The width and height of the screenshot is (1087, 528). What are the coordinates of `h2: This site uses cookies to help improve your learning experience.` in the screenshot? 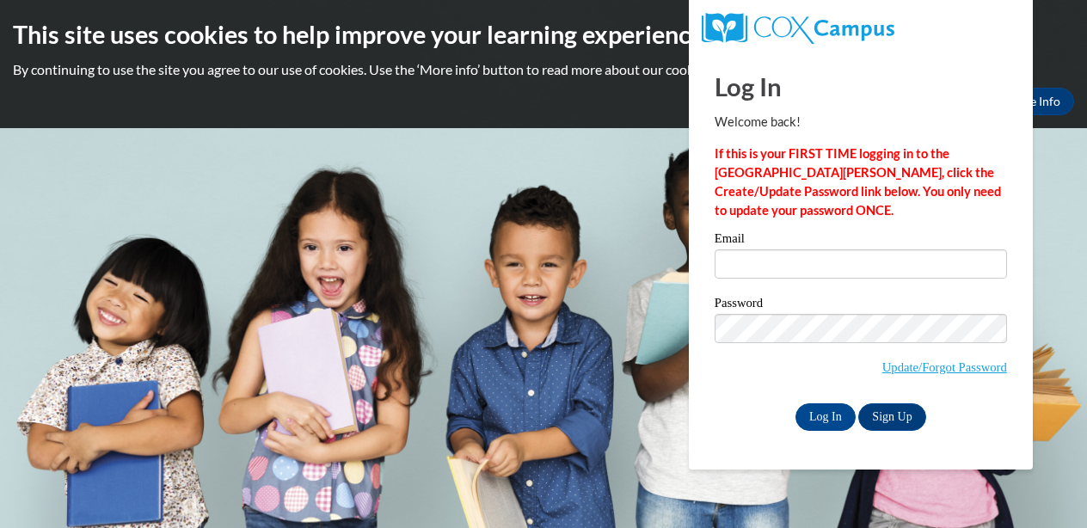 It's located at (543, 34).